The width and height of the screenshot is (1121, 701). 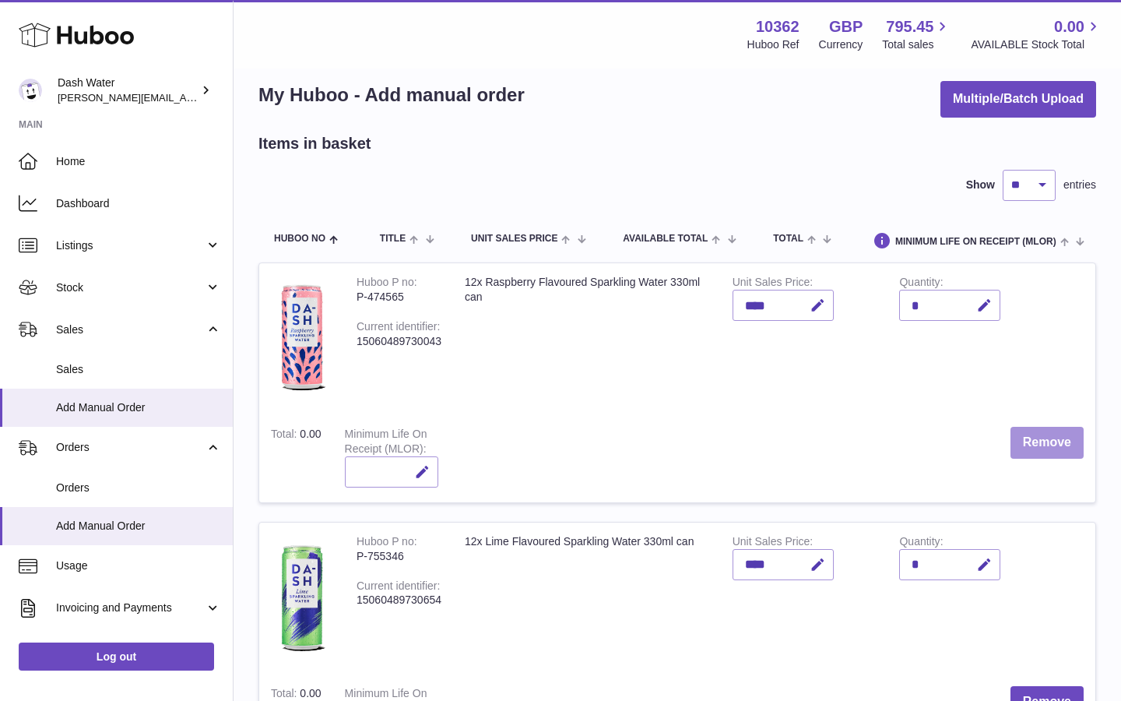 What do you see at coordinates (130, 287) in the screenshot?
I see `span: Stock` at bounding box center [130, 287].